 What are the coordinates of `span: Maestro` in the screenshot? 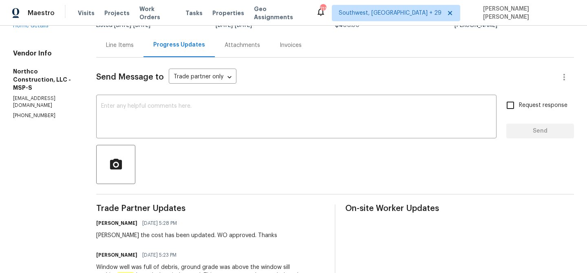 It's located at (41, 13).